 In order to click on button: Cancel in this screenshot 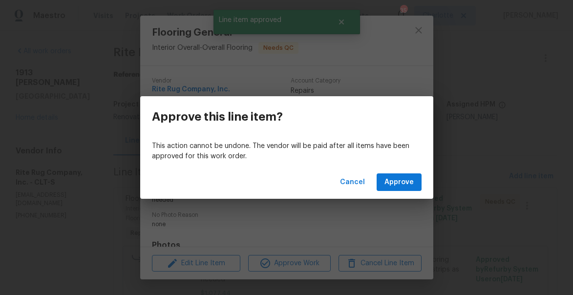, I will do `click(352, 182)`.